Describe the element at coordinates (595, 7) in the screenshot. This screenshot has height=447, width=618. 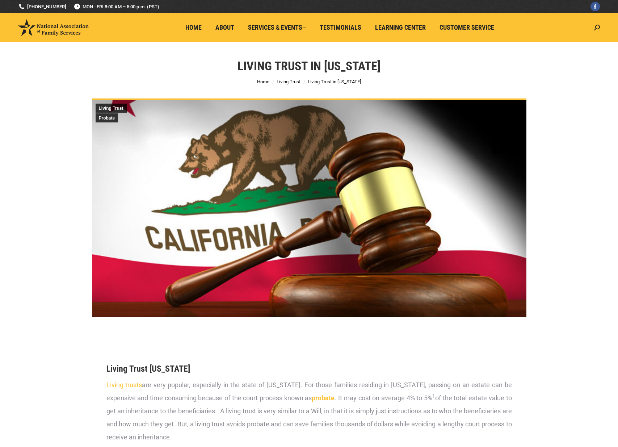
I see `a: Facebook page opens in new window` at that location.